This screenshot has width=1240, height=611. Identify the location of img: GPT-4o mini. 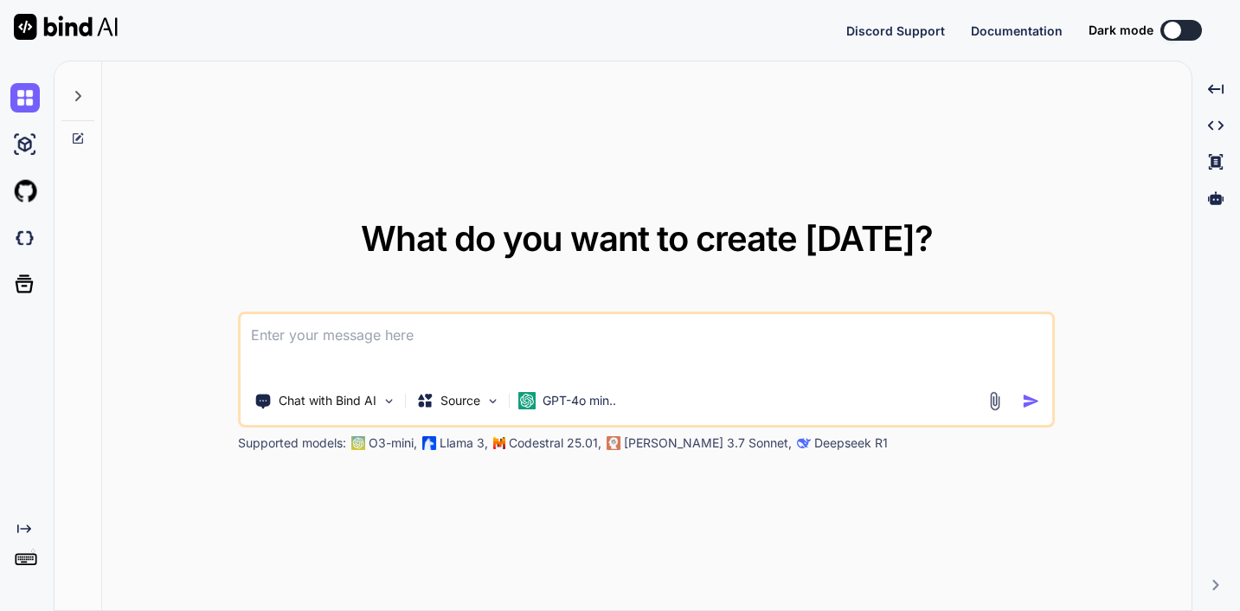
(527, 401).